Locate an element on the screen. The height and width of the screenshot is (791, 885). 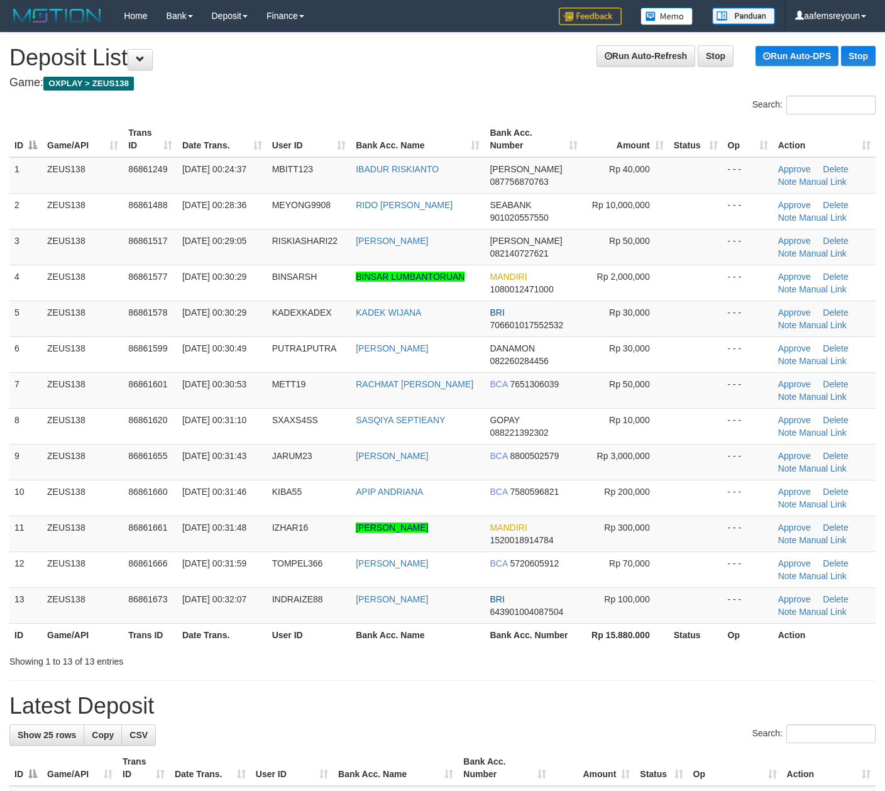
span: KIBA55 is located at coordinates (287, 492).